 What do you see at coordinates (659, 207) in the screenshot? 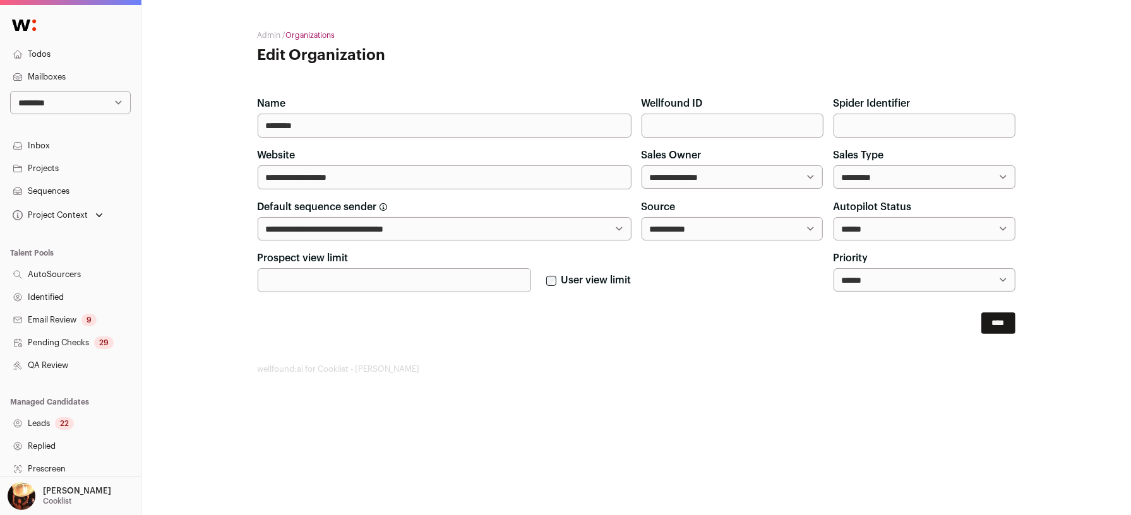
I see `label: Source` at bounding box center [659, 207].